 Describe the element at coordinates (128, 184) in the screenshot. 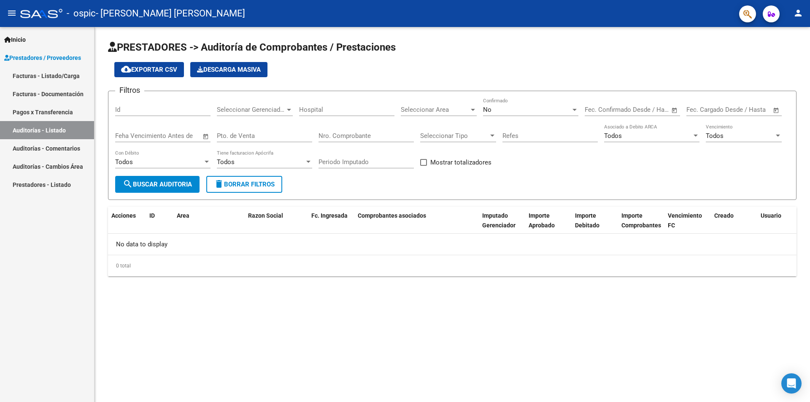

I see `mat-icon: search` at that location.